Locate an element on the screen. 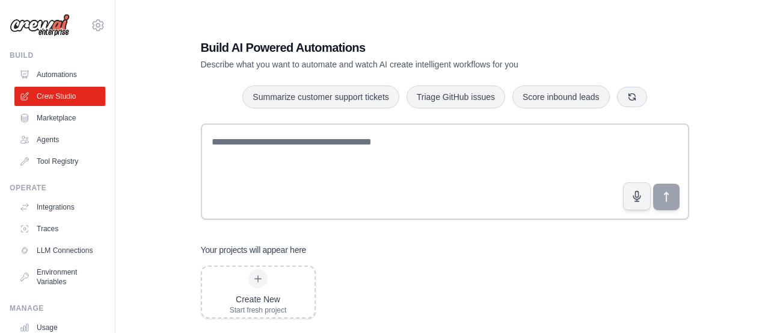  h1: Build AI Powered Automations is located at coordinates (403, 48).